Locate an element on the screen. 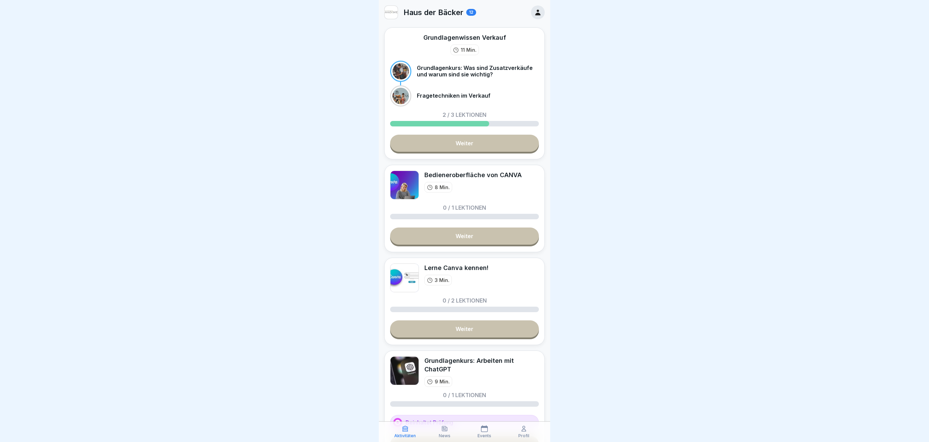 This screenshot has height=442, width=929. p: Fragetechniken im Verkauf is located at coordinates (454, 96).